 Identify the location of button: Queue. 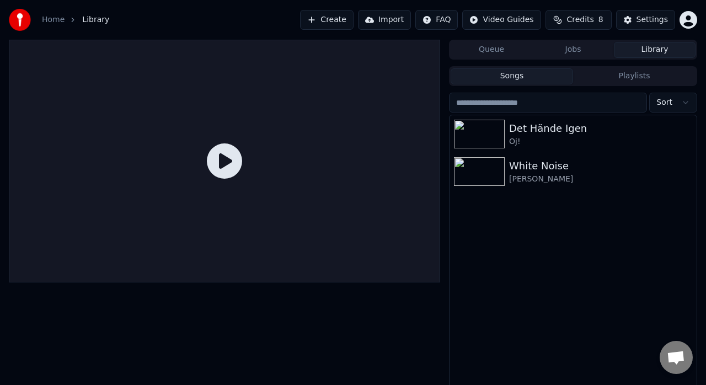
(491, 50).